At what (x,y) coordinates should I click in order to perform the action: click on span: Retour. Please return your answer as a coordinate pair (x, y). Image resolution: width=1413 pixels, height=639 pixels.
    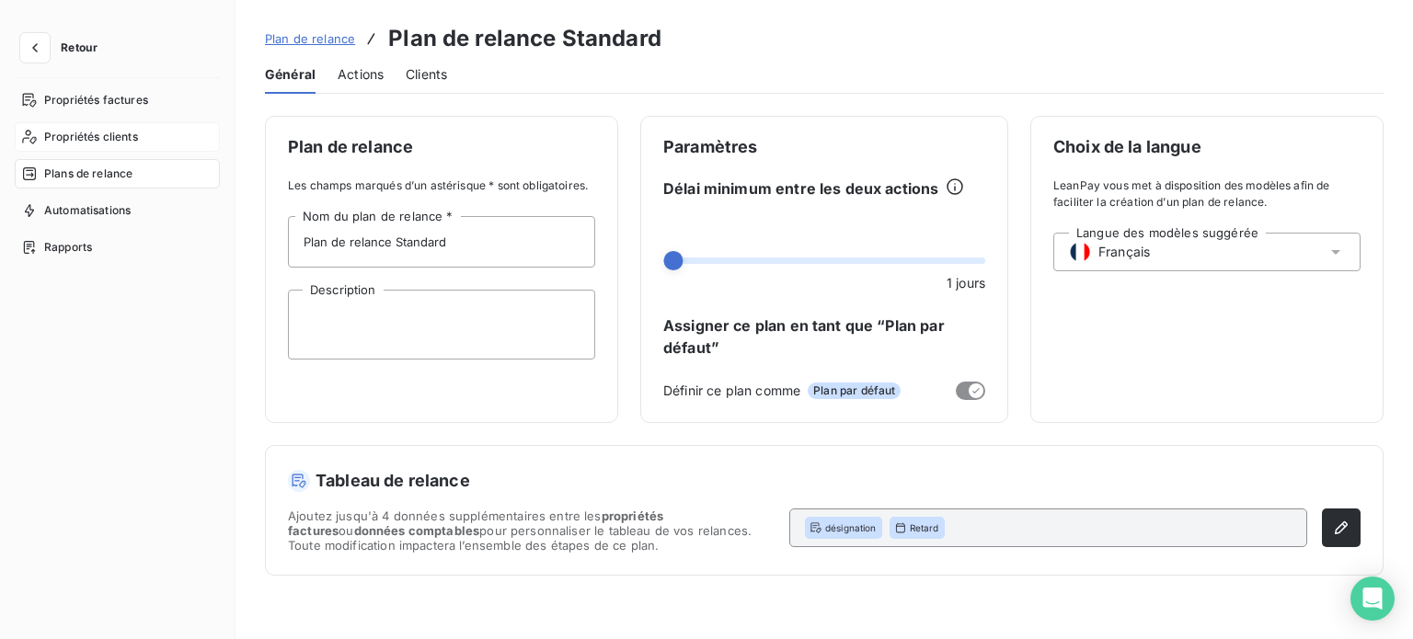
    Looking at the image, I should click on (79, 48).